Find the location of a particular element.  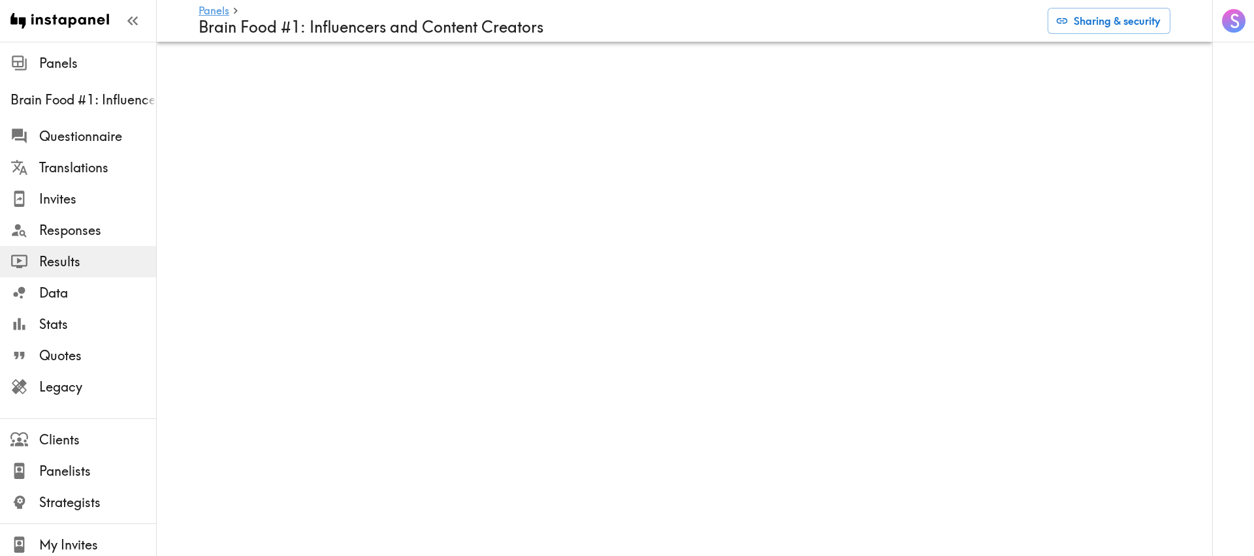

span: Data is located at coordinates (97, 293).